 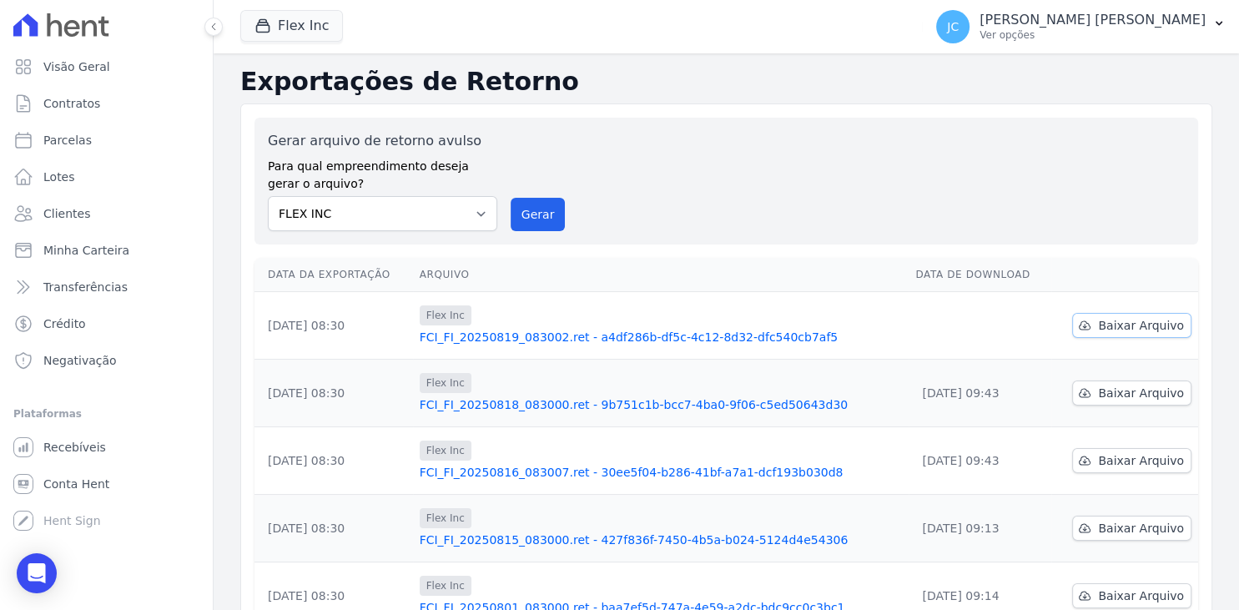 What do you see at coordinates (106, 360) in the screenshot?
I see `a: Negativação` at bounding box center [106, 360].